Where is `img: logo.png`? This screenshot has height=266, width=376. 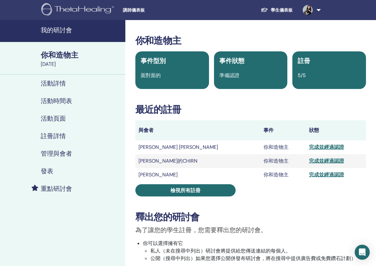 img: logo.png is located at coordinates (79, 10).